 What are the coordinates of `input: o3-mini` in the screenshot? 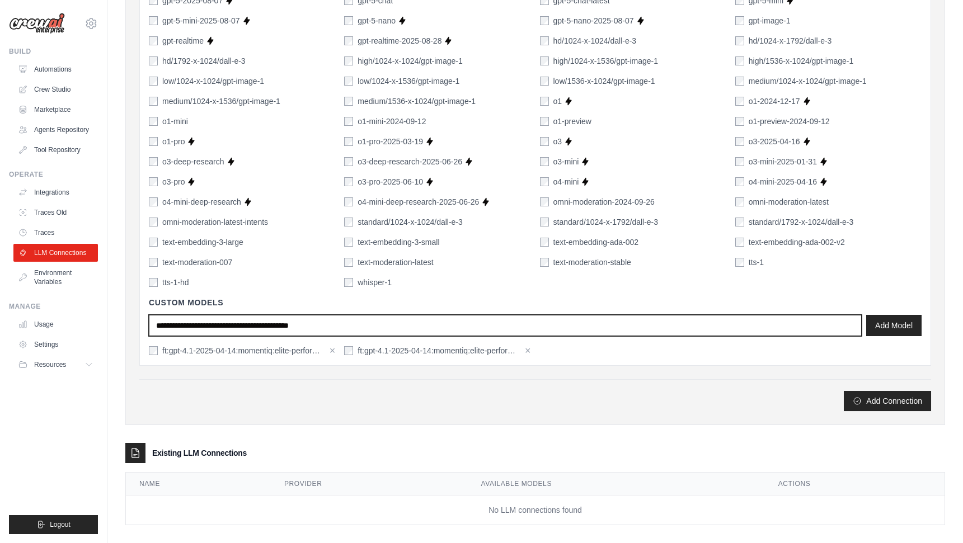 It's located at (544, 162).